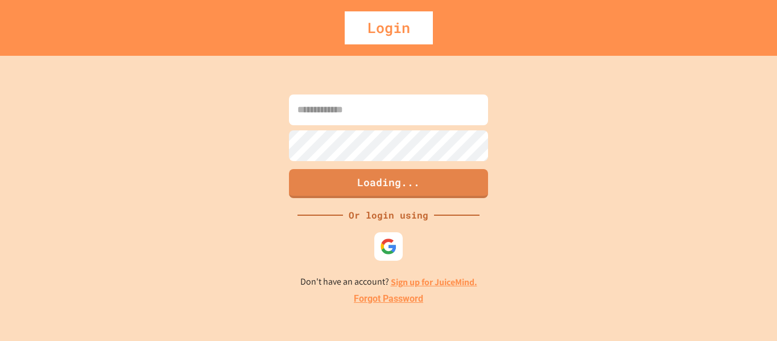  Describe the element at coordinates (389, 299) in the screenshot. I see `a: Forgot Password` at that location.